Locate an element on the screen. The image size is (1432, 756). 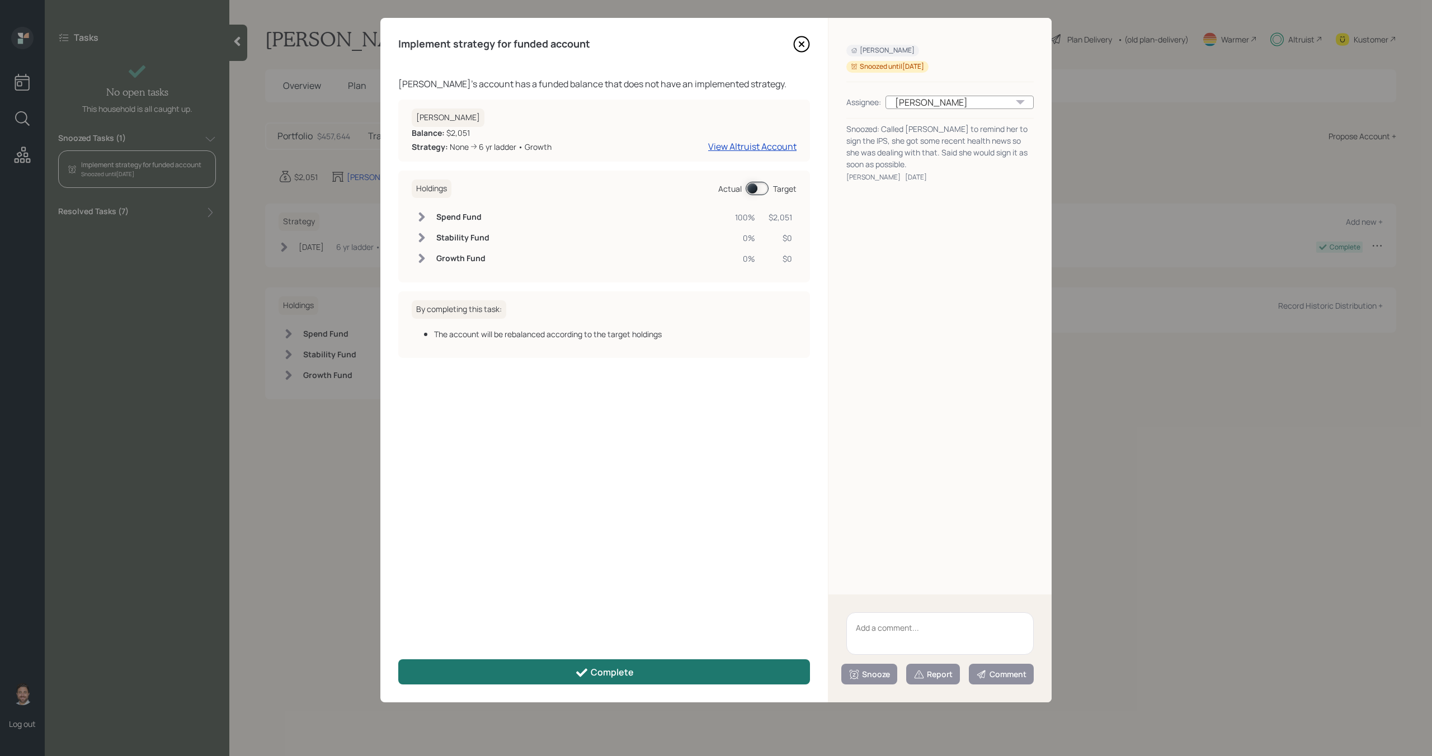
div: Snooze is located at coordinates (869, 675).